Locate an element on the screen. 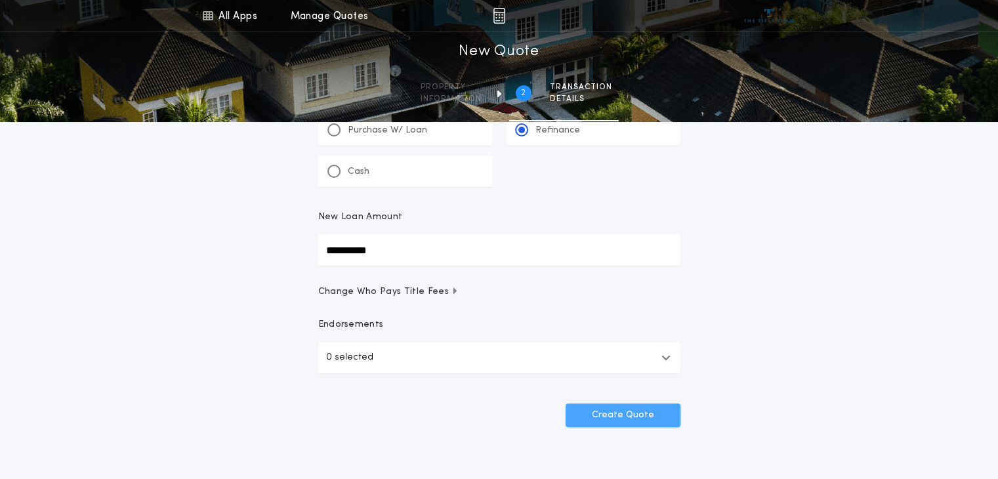 The width and height of the screenshot is (998, 479). button: 0 selected is located at coordinates (499, 358).